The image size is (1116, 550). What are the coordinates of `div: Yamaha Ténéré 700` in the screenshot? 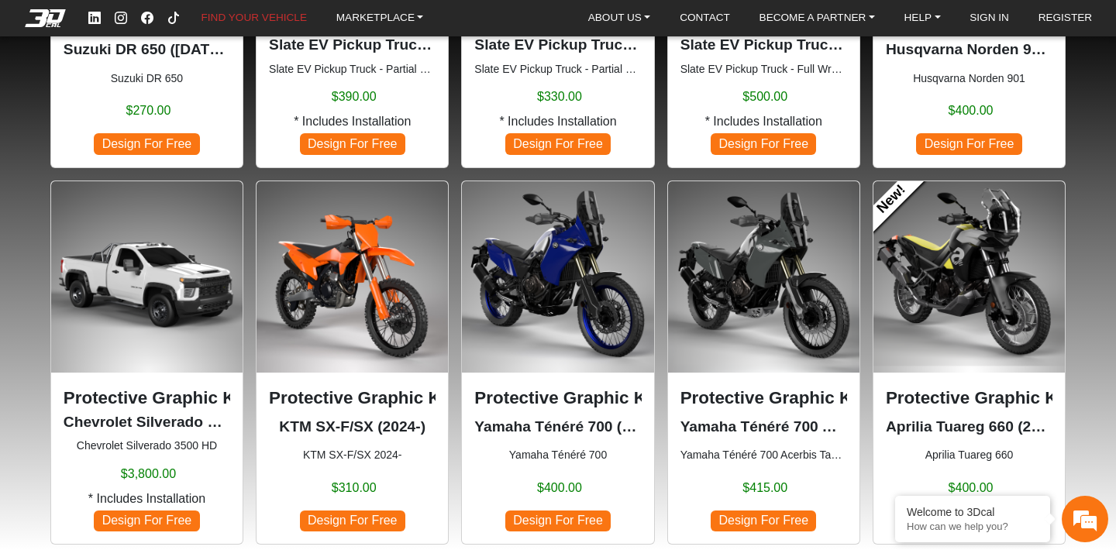 It's located at (557, 363).